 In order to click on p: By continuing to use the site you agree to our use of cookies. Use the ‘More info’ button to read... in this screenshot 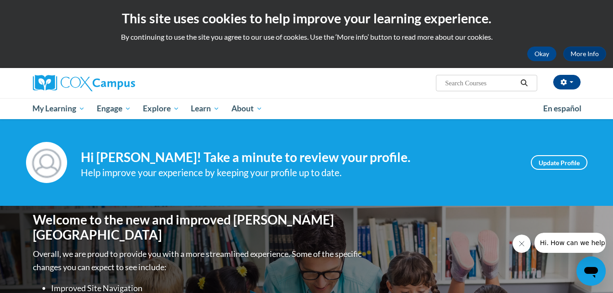, I will do `click(306, 37)`.